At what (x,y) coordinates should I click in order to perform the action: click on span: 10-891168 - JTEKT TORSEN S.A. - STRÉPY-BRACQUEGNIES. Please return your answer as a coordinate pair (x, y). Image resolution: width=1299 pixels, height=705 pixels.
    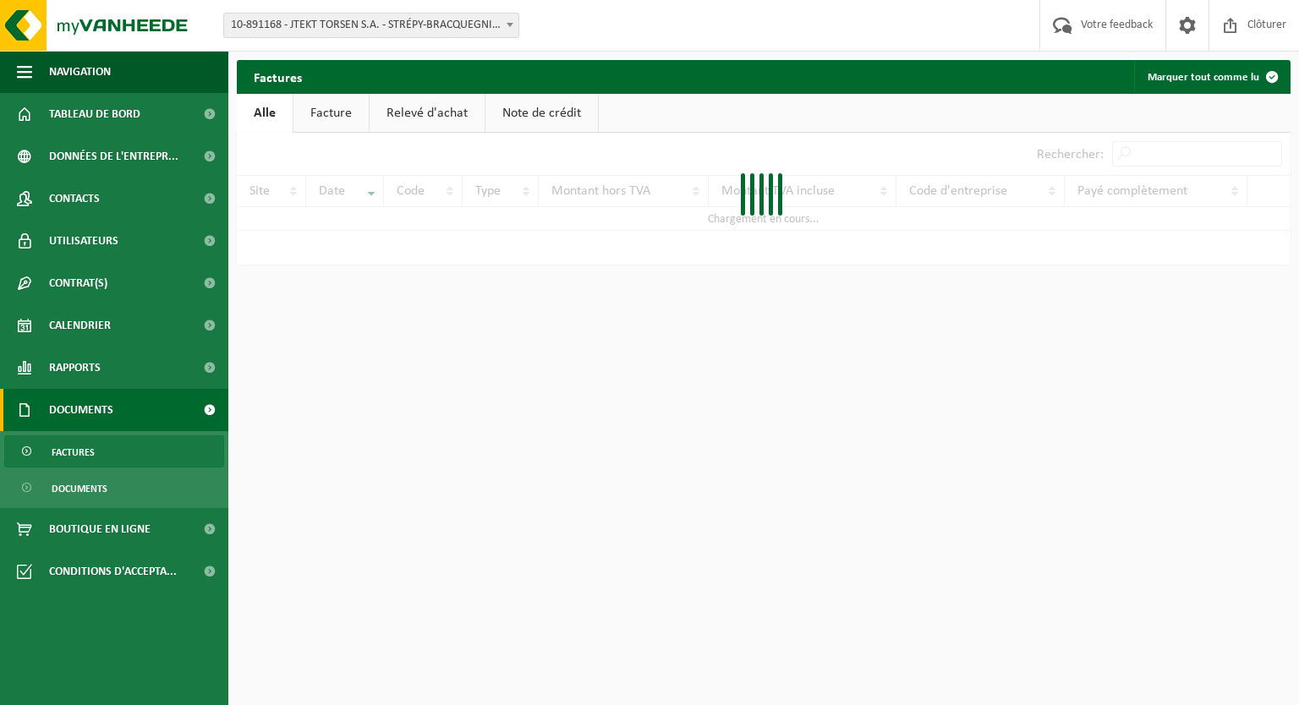
    Looking at the image, I should click on (371, 25).